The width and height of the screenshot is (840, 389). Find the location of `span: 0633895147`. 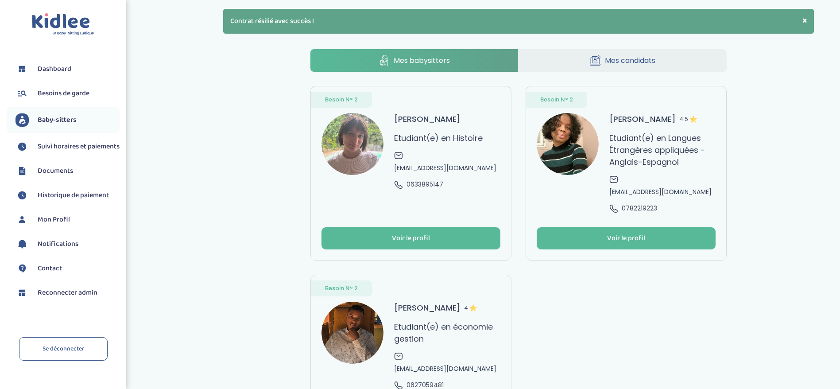

span: 0633895147 is located at coordinates (424, 184).